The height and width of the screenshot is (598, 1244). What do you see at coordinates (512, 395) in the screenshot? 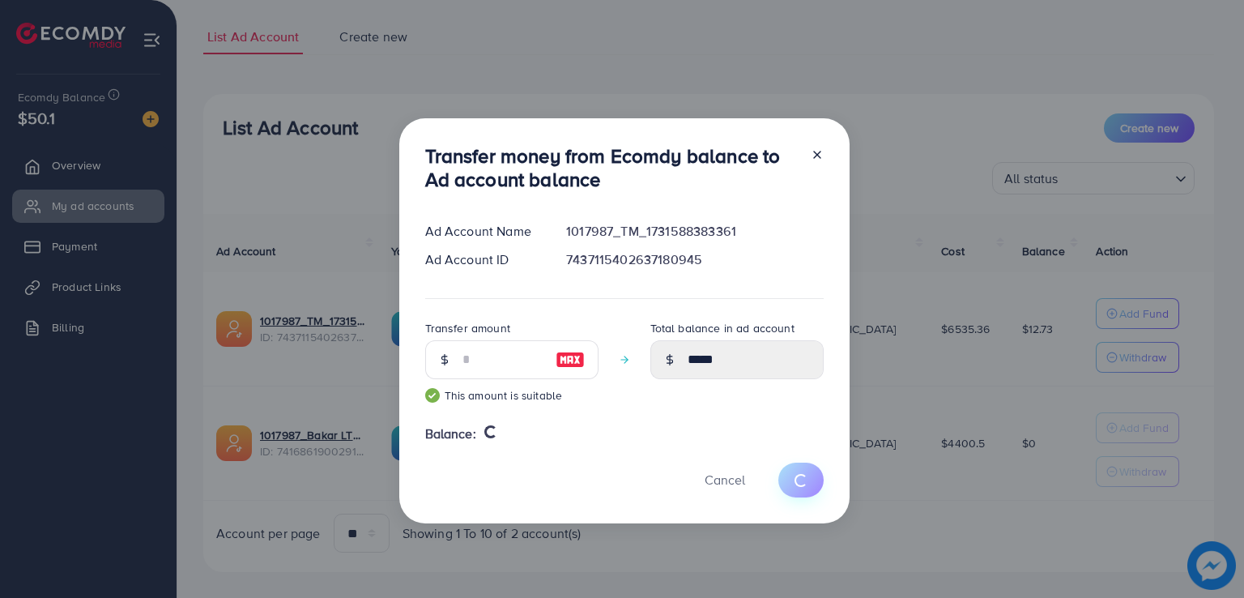
I see `small: This amount is suitable` at bounding box center [512, 395].